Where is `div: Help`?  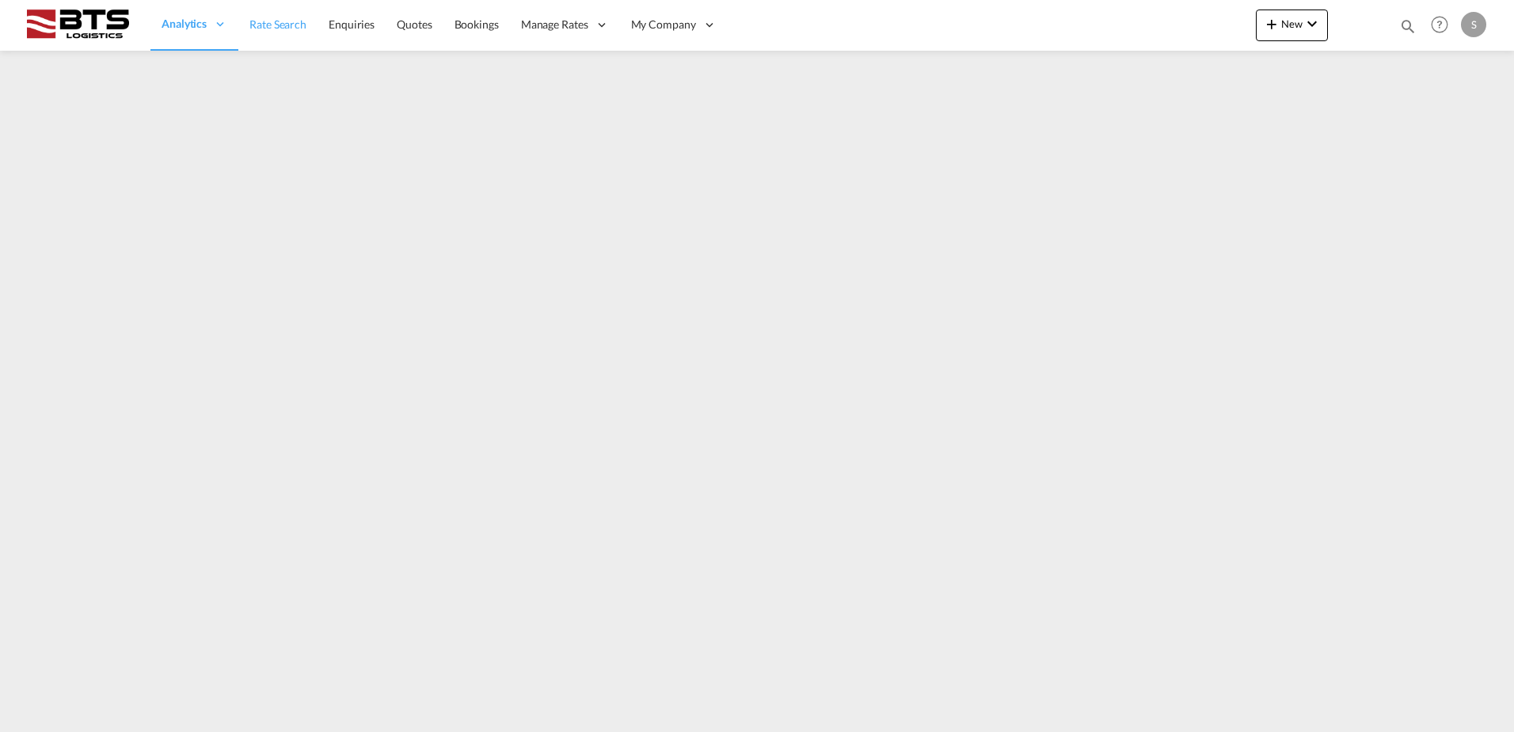
div: Help is located at coordinates (1444, 25).